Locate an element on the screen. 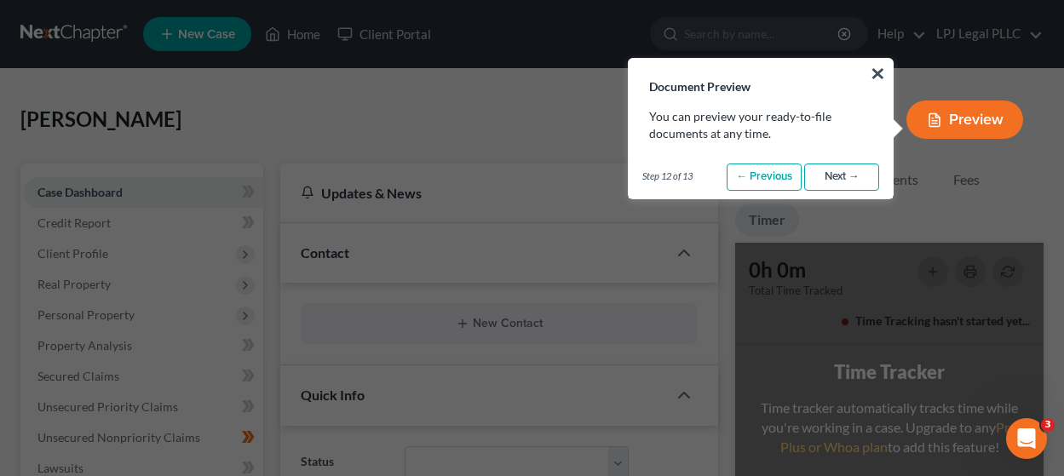 This screenshot has height=476, width=1064. a: ← Previous is located at coordinates (764, 177).